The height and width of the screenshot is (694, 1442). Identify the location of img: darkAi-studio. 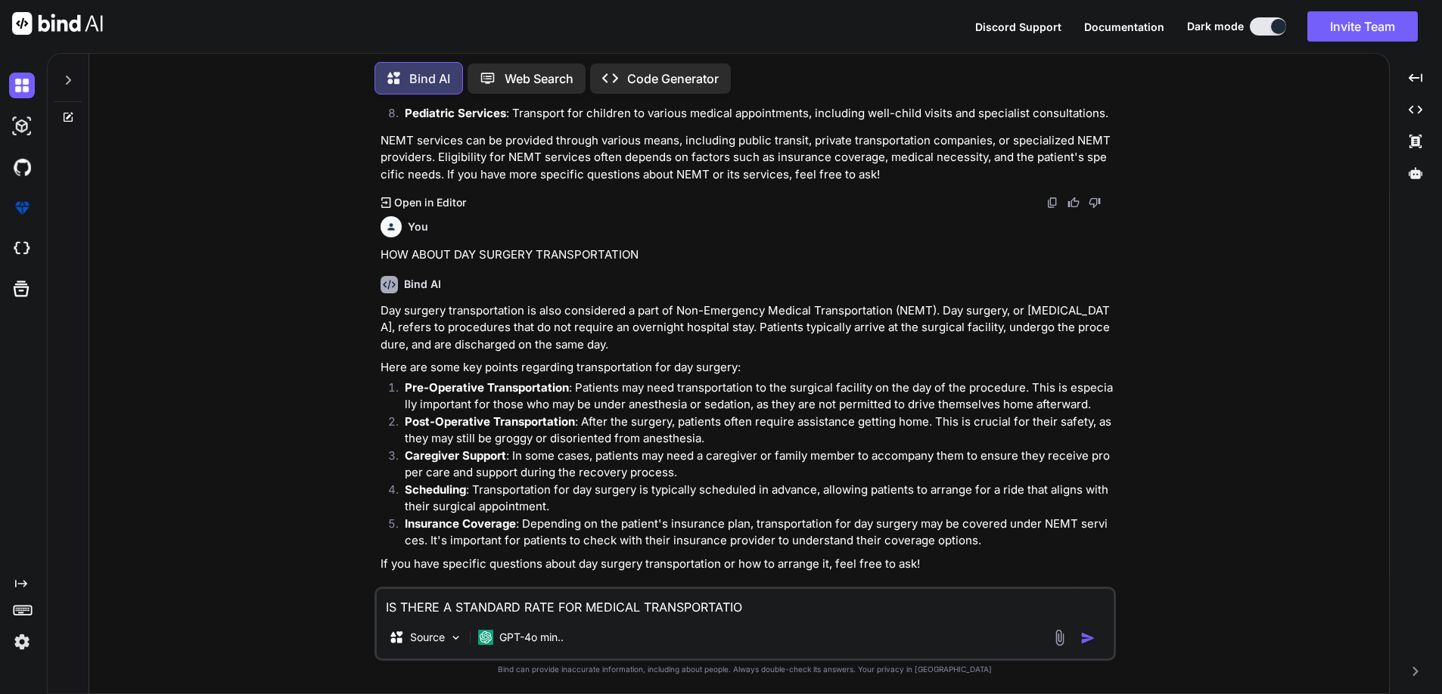
(22, 126).